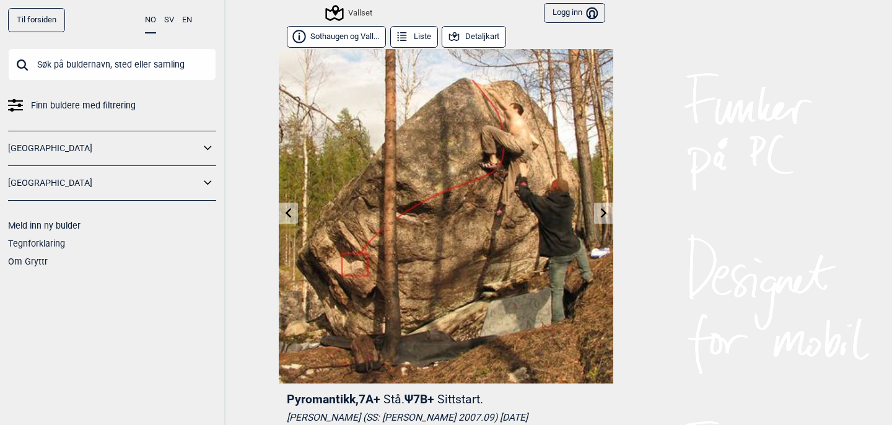 This screenshot has width=892, height=425. I want to click on img: Pyromantikk, so click(446, 216).